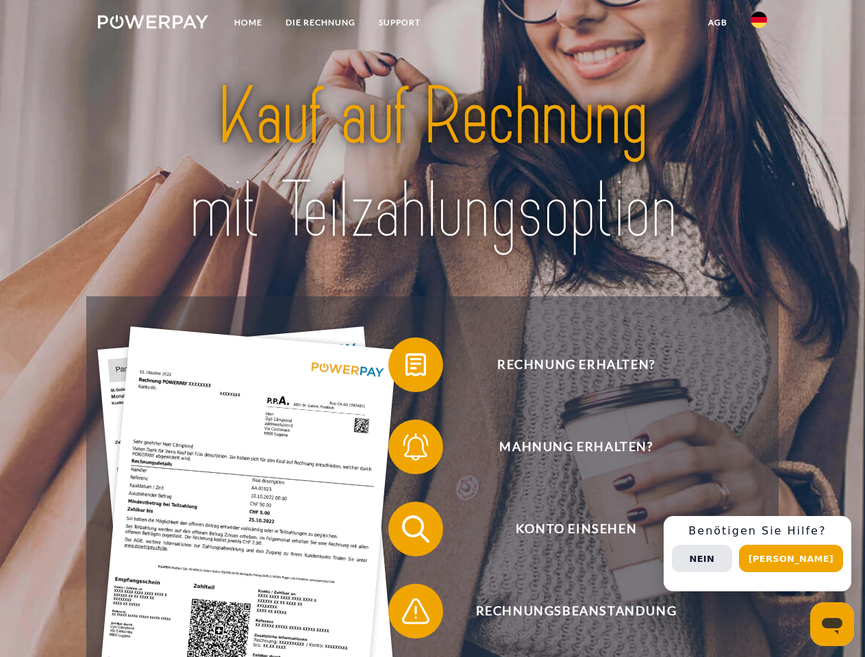 This screenshot has height=657, width=865. What do you see at coordinates (566, 447) in the screenshot?
I see `a: Mahnung erhalten?` at bounding box center [566, 447].